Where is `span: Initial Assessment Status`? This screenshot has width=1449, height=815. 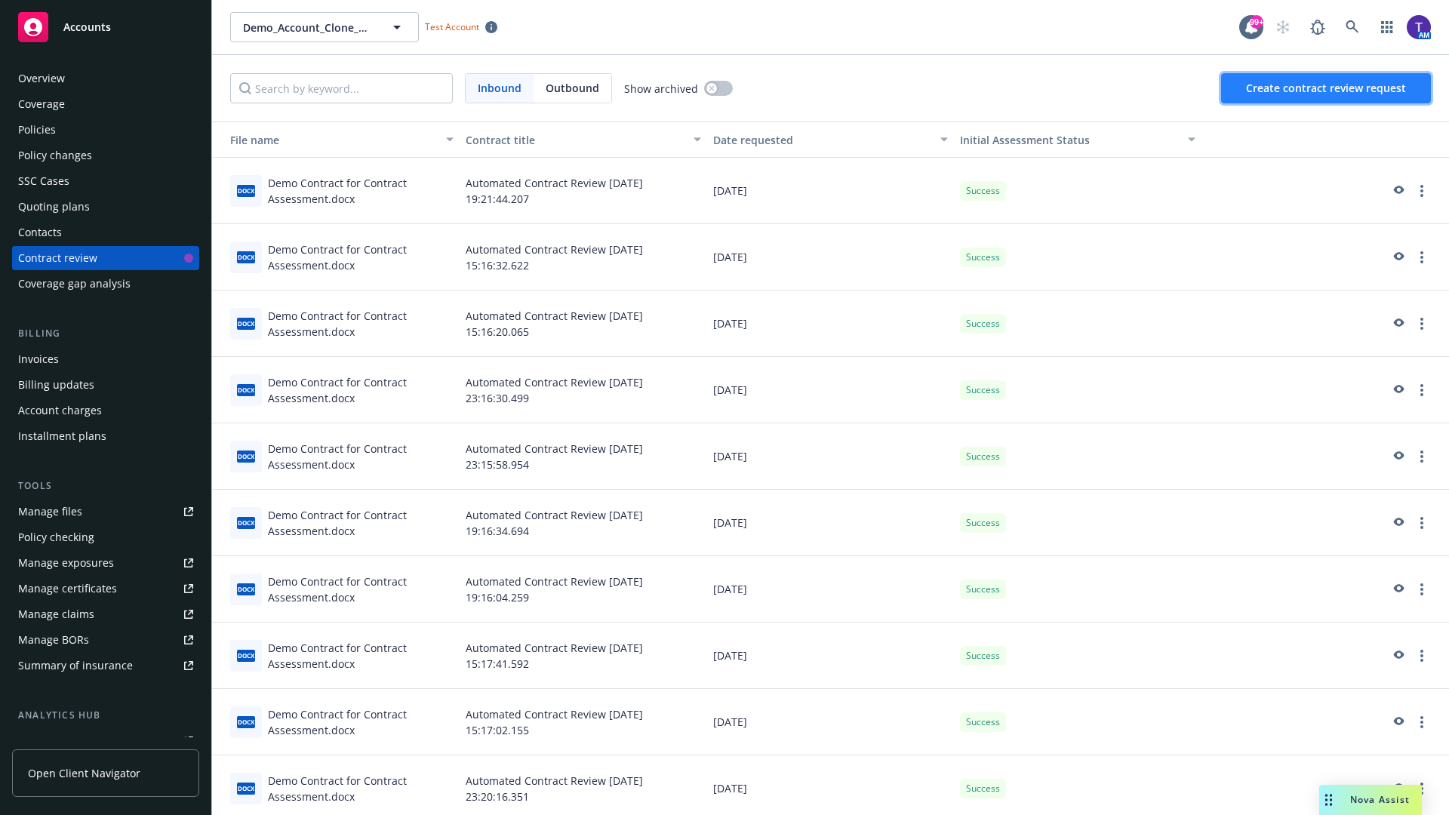 span: Initial Assessment Status is located at coordinates (1025, 140).